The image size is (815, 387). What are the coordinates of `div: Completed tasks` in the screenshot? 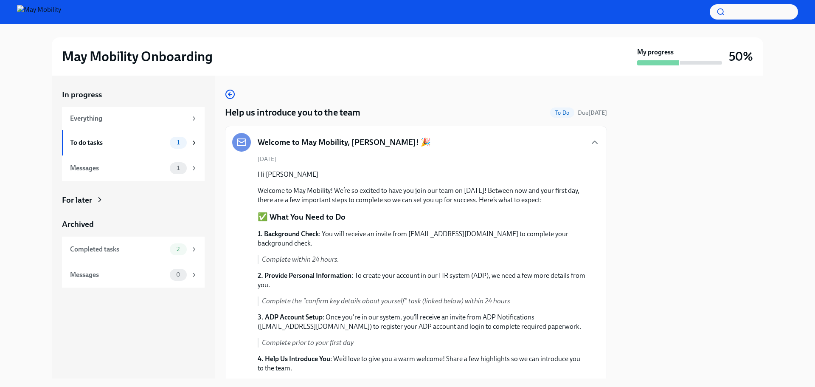 It's located at (118, 249).